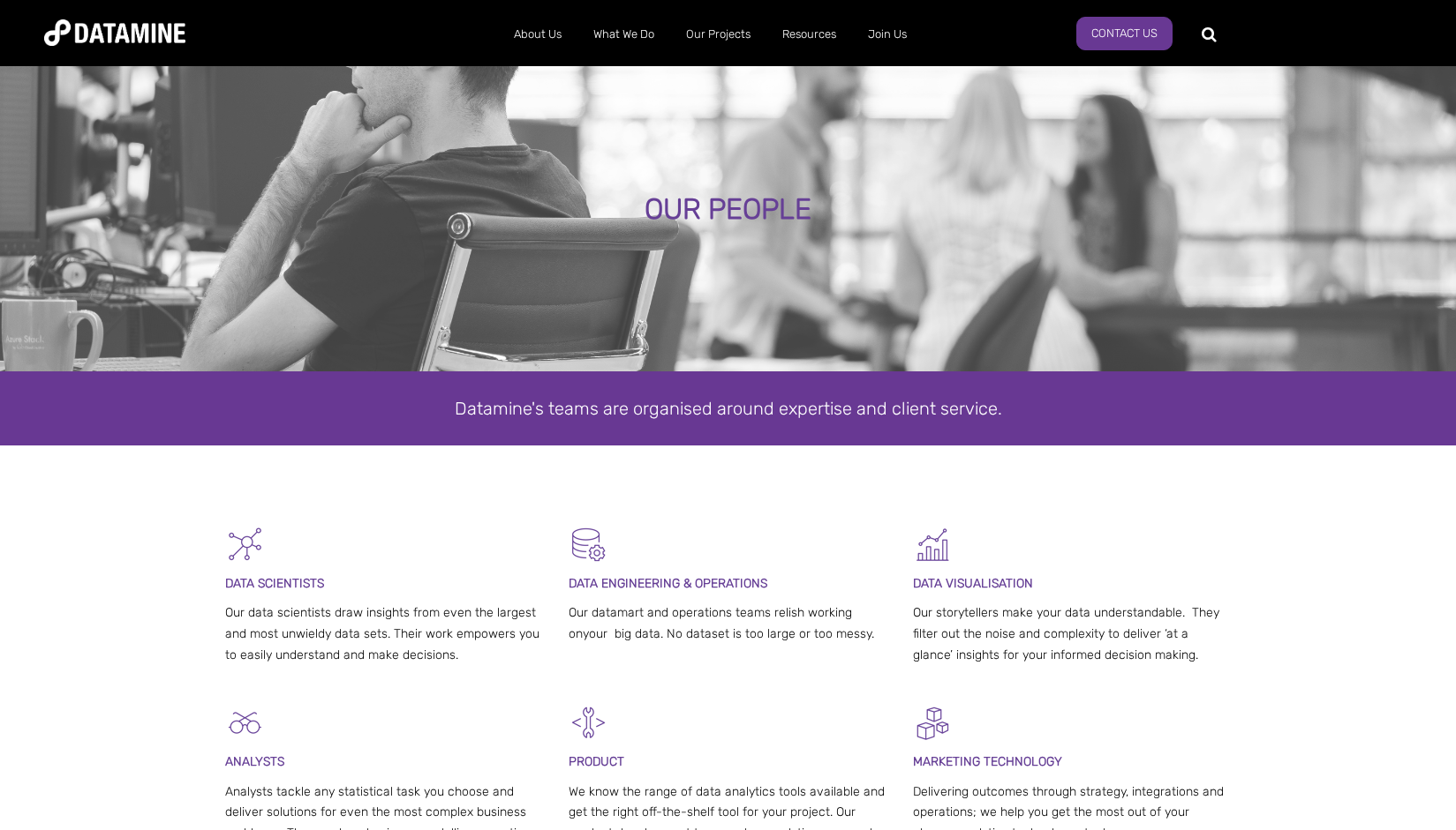 Image resolution: width=1456 pixels, height=830 pixels. What do you see at coordinates (384, 633) in the screenshot?
I see `p: Our data scientists draw insights from even the largest and most unwieldy data sets. Their work e...` at bounding box center [384, 633].